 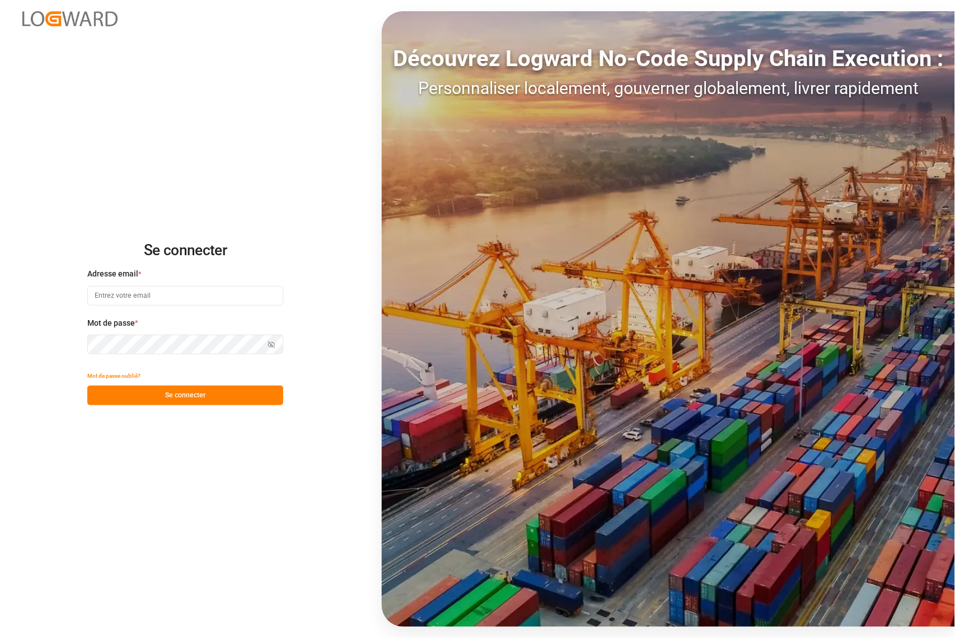 I want to click on font: Mot de passe oublié?, so click(x=114, y=376).